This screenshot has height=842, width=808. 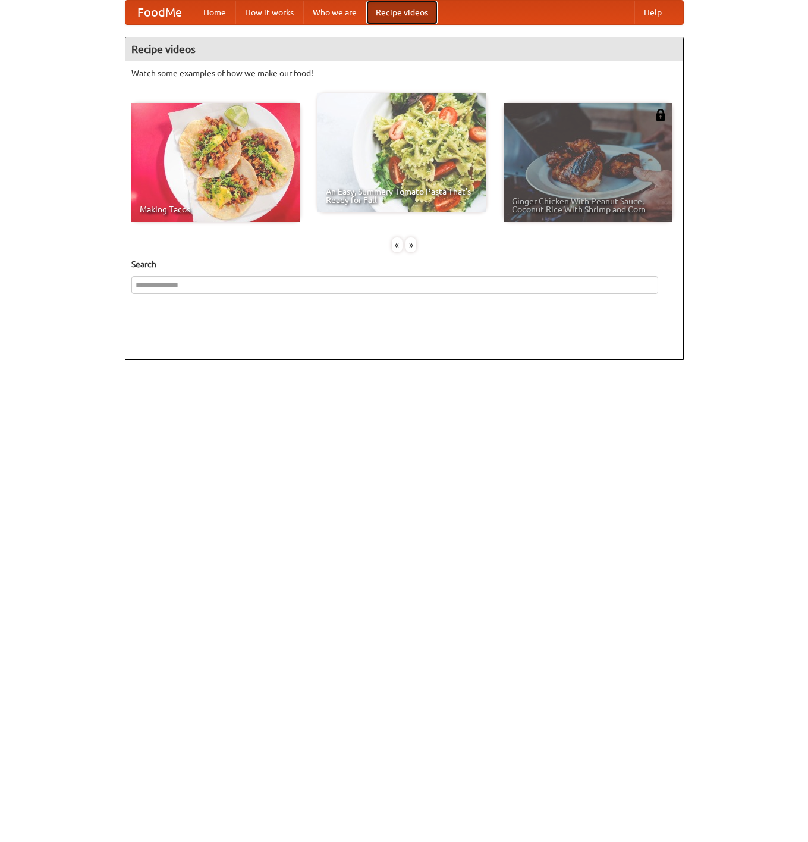 What do you see at coordinates (404, 49) in the screenshot?
I see `h4: Recipe videos` at bounding box center [404, 49].